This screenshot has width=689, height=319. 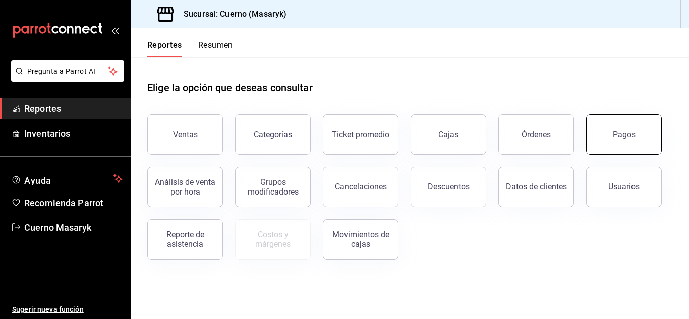 I want to click on a: Pregunta a Parrot AI, so click(x=66, y=78).